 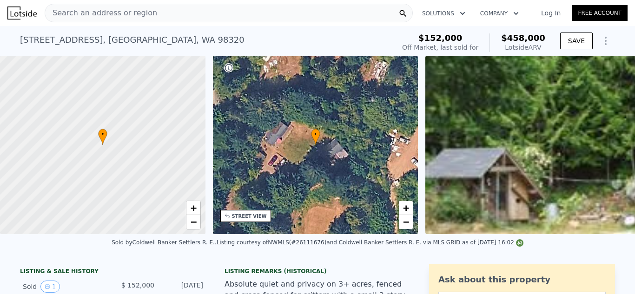 What do you see at coordinates (600, 13) in the screenshot?
I see `a: Free Account` at bounding box center [600, 13].